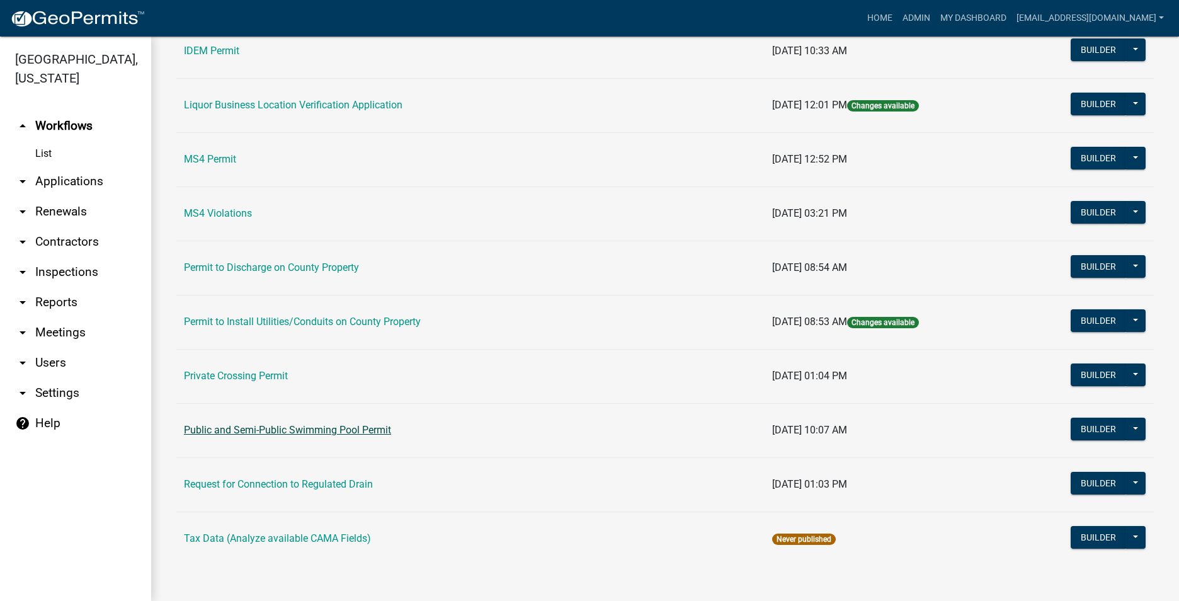 The height and width of the screenshot is (601, 1179). Describe the element at coordinates (973, 18) in the screenshot. I see `a: My Dashboard` at that location.